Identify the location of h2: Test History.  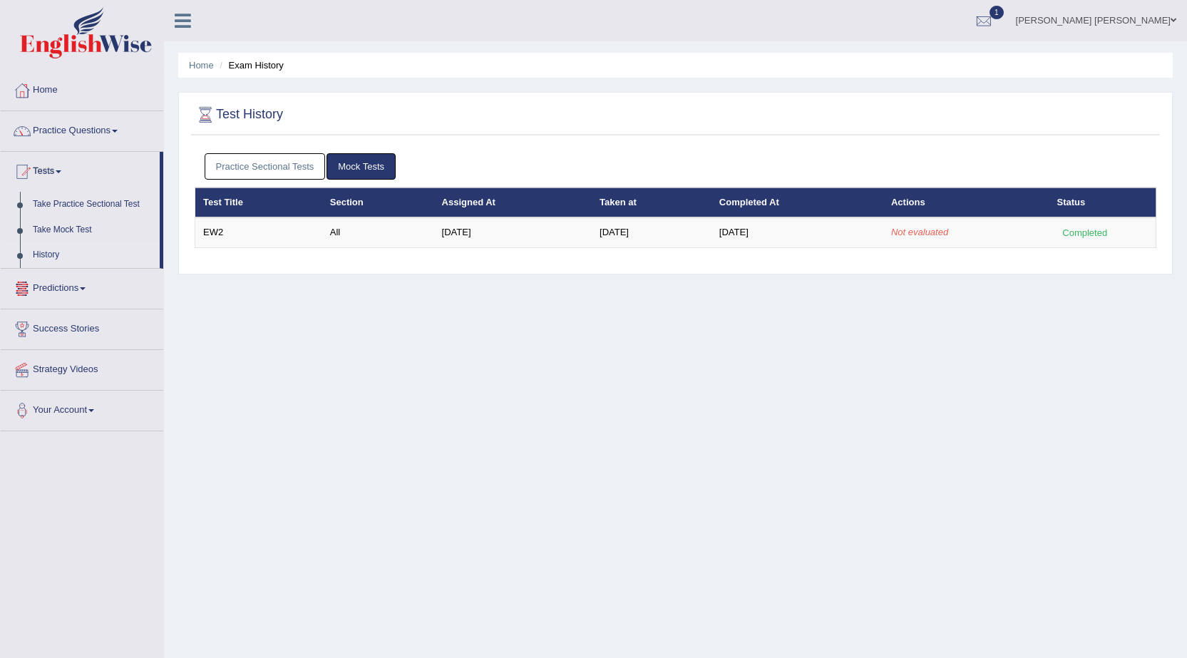
(239, 115).